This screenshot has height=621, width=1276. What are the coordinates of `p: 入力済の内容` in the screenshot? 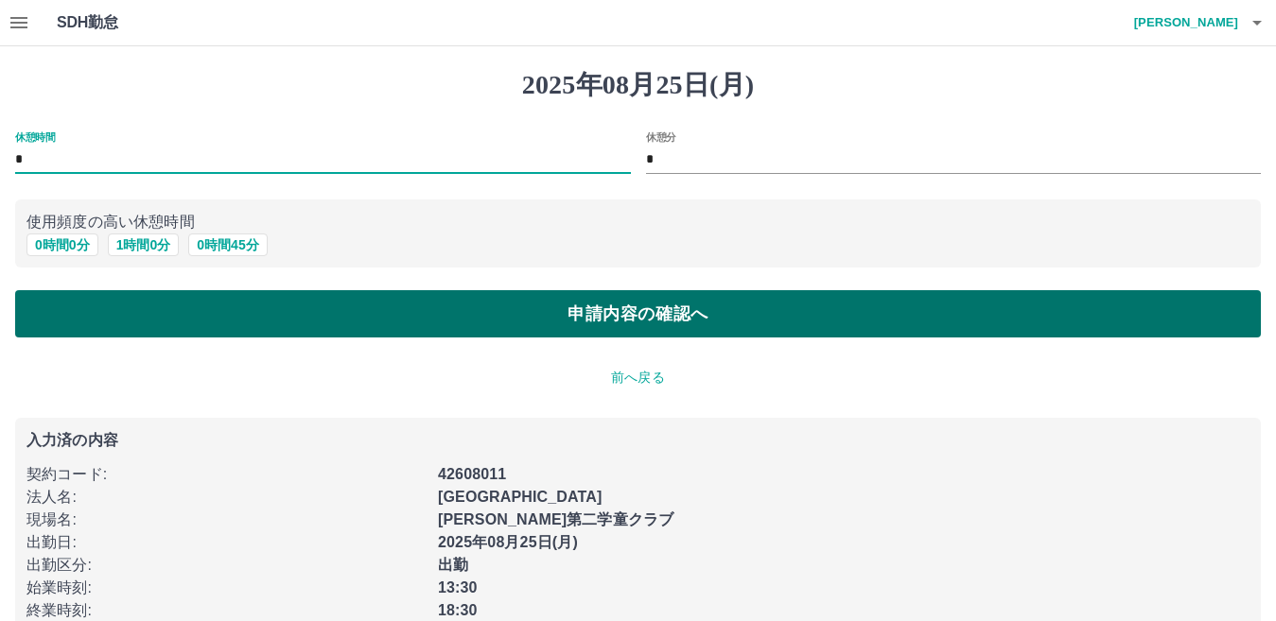 It's located at (637, 441).